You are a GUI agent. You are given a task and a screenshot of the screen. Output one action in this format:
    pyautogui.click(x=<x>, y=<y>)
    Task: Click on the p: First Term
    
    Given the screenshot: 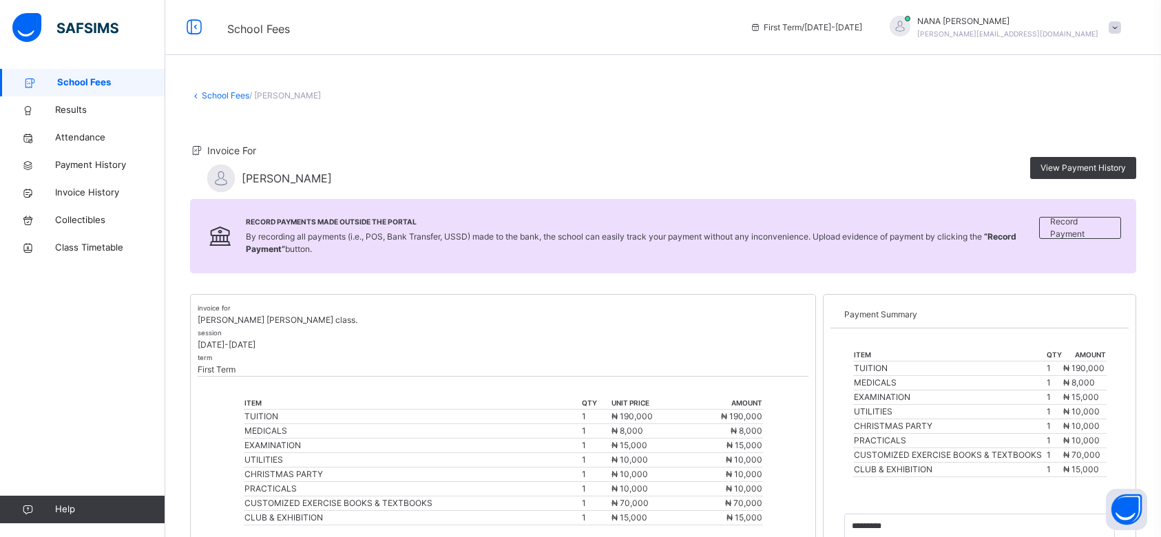 What is the action you would take?
    pyautogui.click(x=502, y=370)
    